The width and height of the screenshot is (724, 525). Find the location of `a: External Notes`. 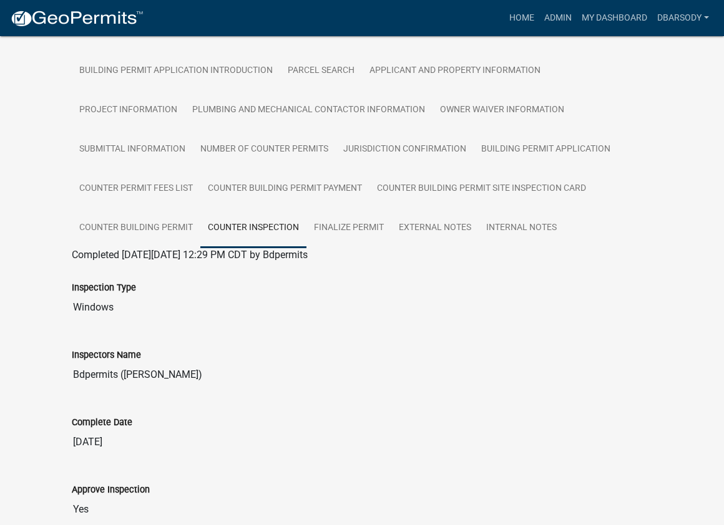

a: External Notes is located at coordinates (435, 228).